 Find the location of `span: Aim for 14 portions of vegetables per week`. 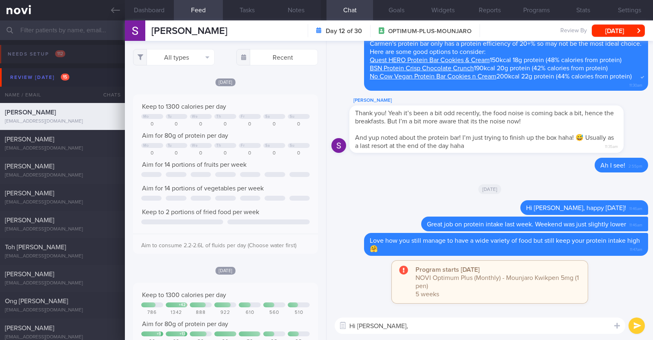

span: Aim for 14 portions of vegetables per week is located at coordinates (203, 188).